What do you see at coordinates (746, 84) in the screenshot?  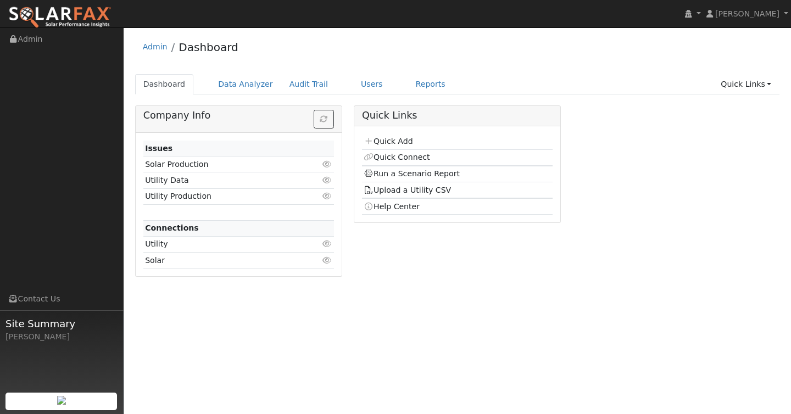 I see `a: Quick Links` at bounding box center [746, 84].